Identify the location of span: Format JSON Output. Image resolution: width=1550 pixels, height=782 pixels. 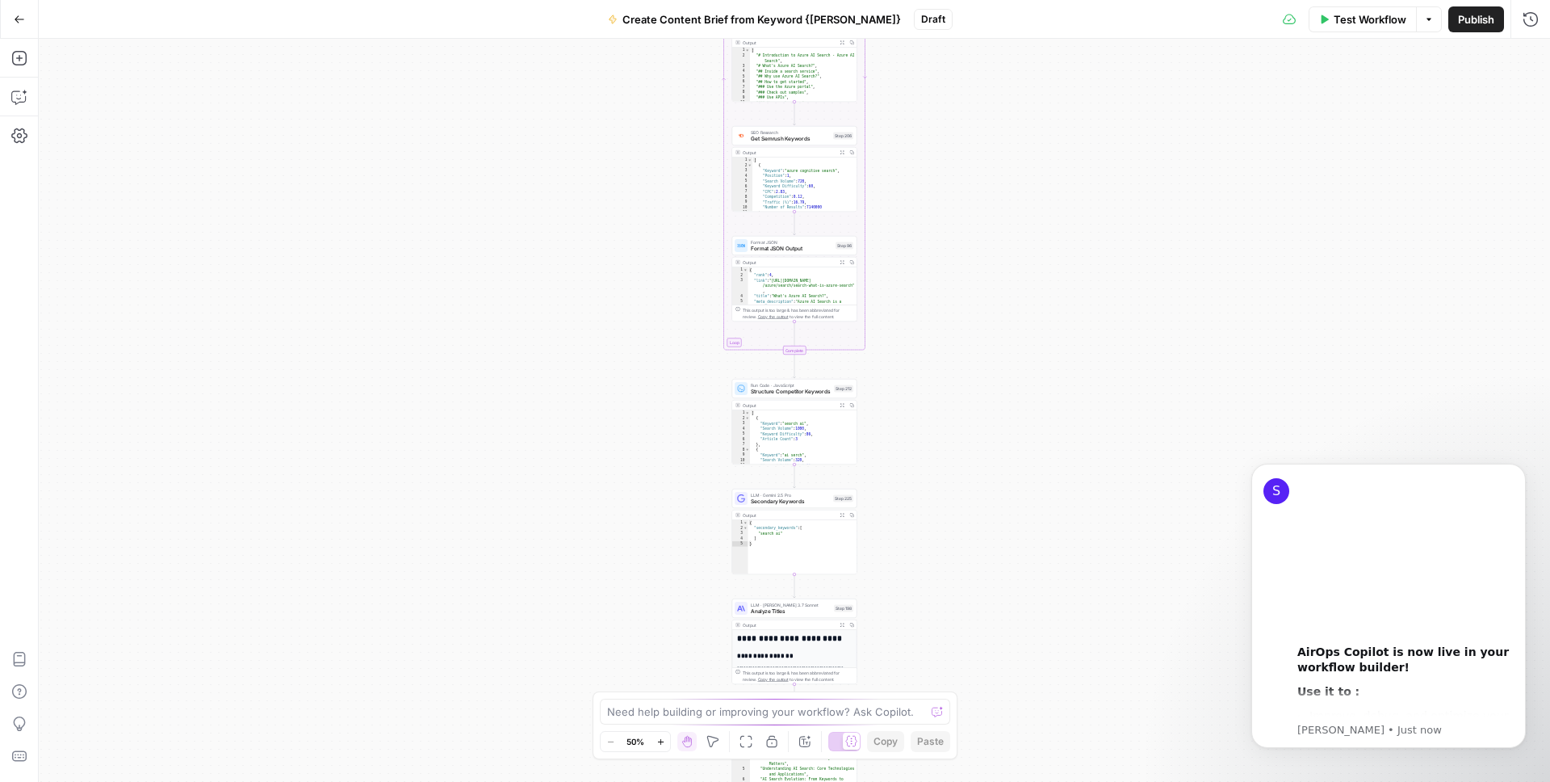
(791, 249).